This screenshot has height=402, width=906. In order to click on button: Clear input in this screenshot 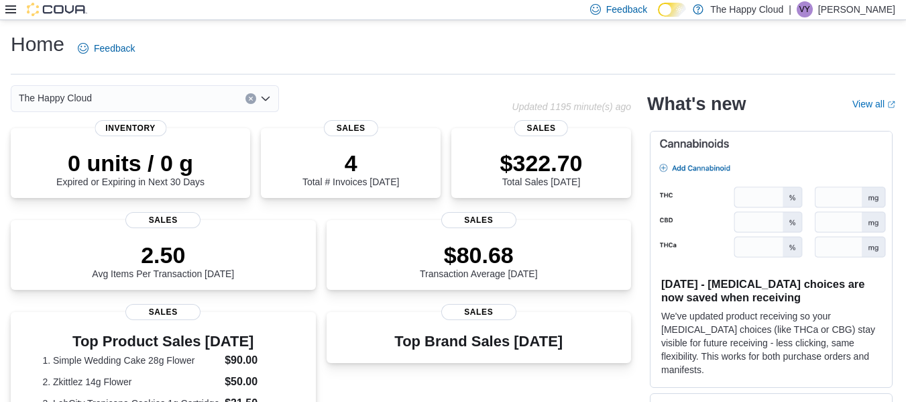, I will do `click(251, 99)`.